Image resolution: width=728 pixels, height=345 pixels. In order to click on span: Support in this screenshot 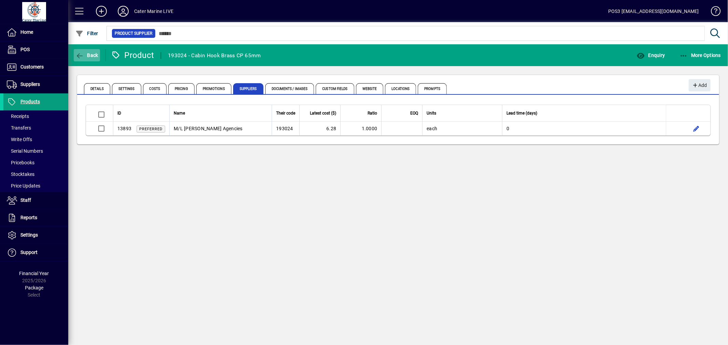, I will do `click(29, 253)`.